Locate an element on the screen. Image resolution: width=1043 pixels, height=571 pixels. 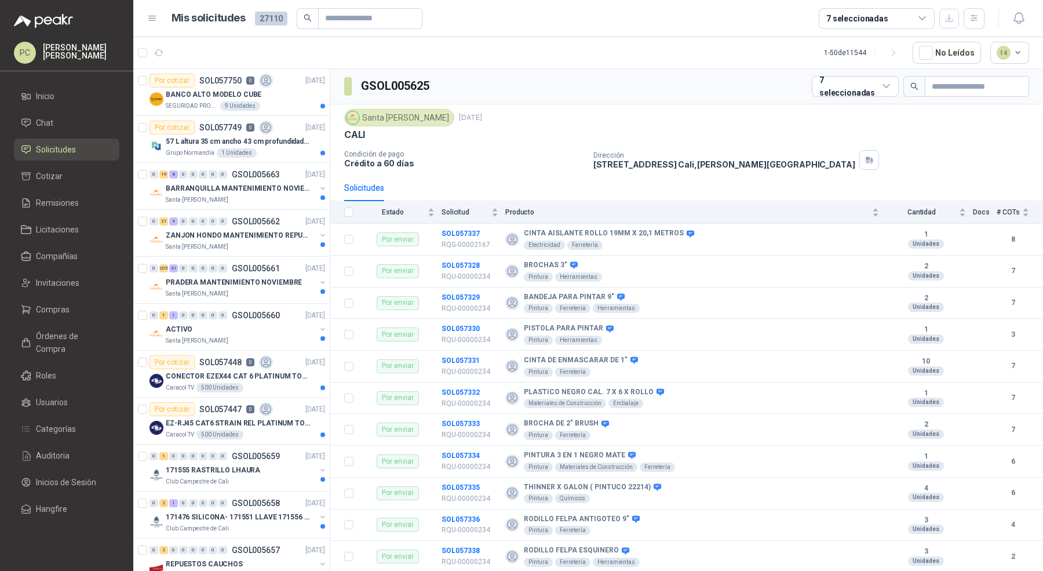
a: Categorías is located at coordinates (67, 429).